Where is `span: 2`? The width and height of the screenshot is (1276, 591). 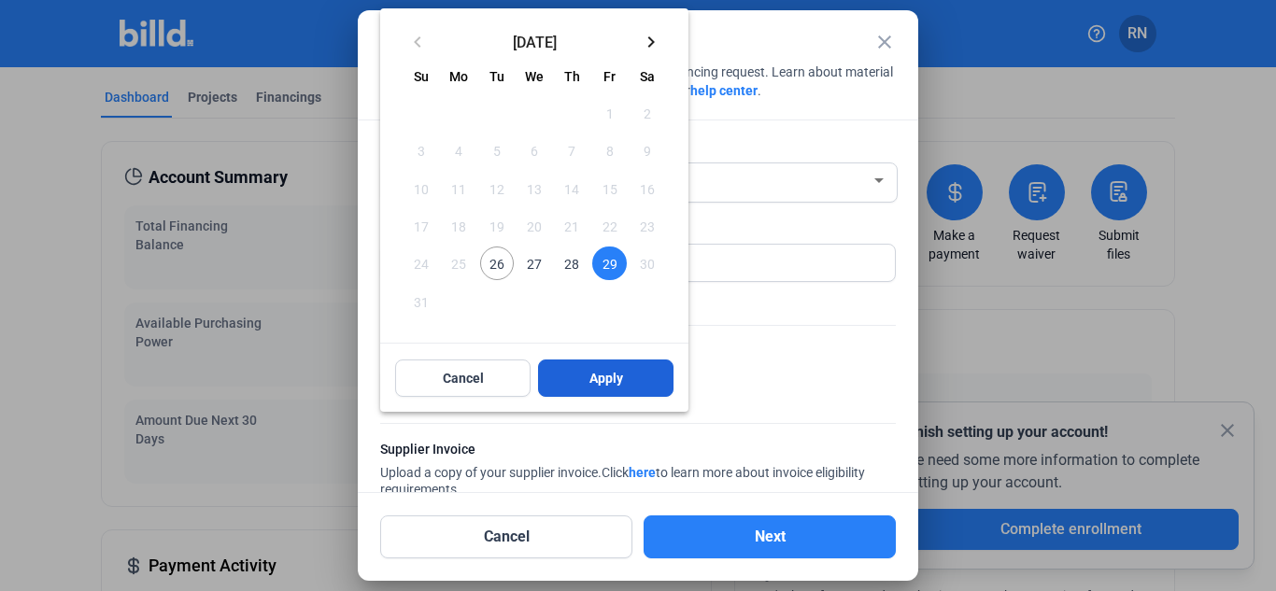 span: 2 is located at coordinates (647, 113).